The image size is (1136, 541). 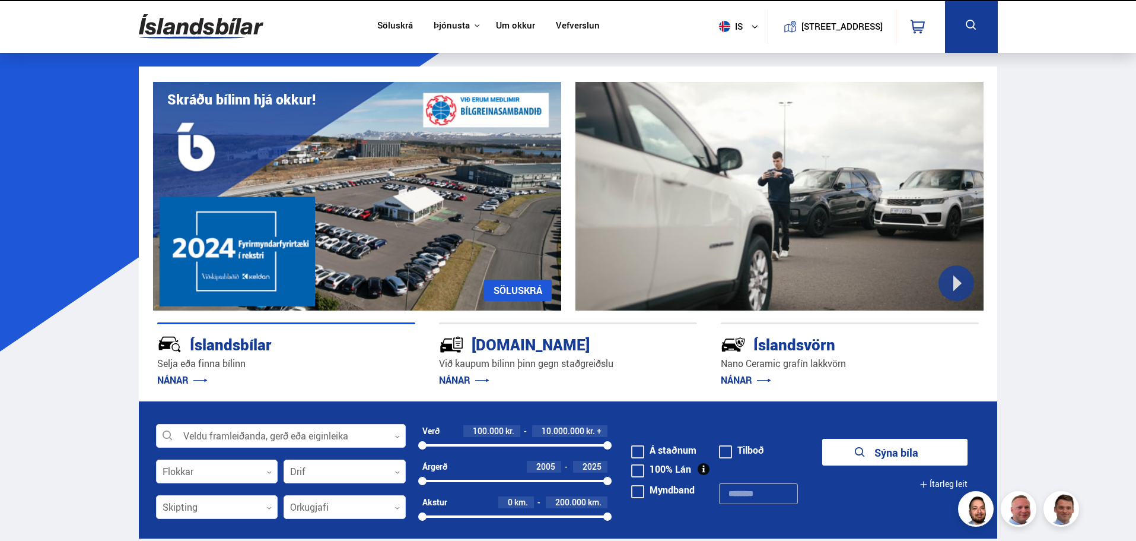 I want to click on label: Á staðnum, so click(x=664, y=450).